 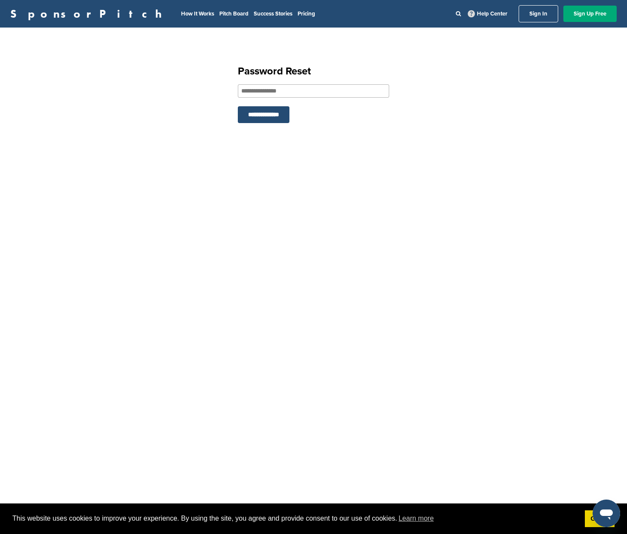 What do you see at coordinates (538, 14) in the screenshot?
I see `a: Sign In` at bounding box center [538, 14].